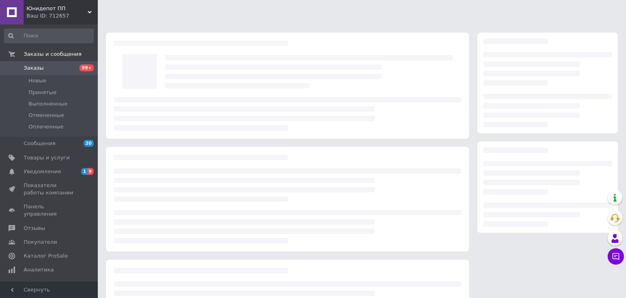 The width and height of the screenshot is (626, 298). What do you see at coordinates (49, 210) in the screenshot?
I see `span: Панель управления` at bounding box center [49, 210].